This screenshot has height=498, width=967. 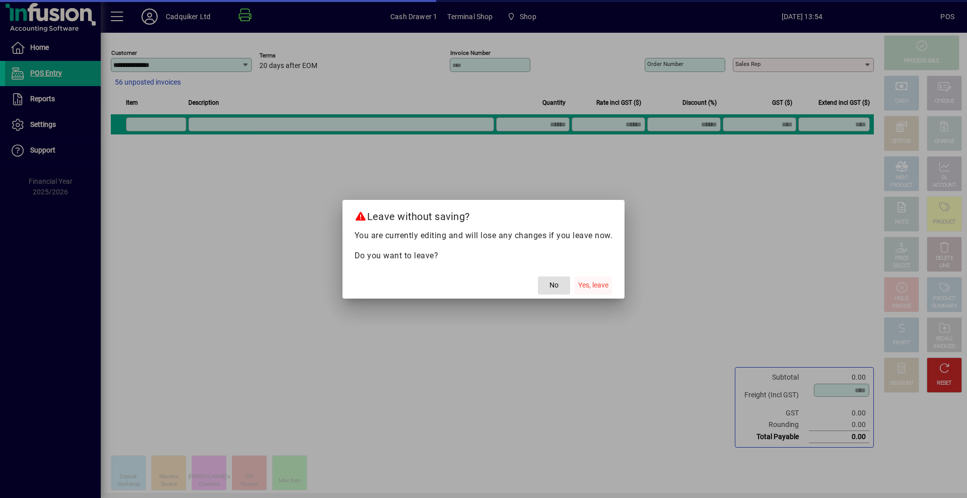 What do you see at coordinates (483, 236) in the screenshot?
I see `p: You are currently editing and will lose any changes if you leave now.` at bounding box center [483, 236].